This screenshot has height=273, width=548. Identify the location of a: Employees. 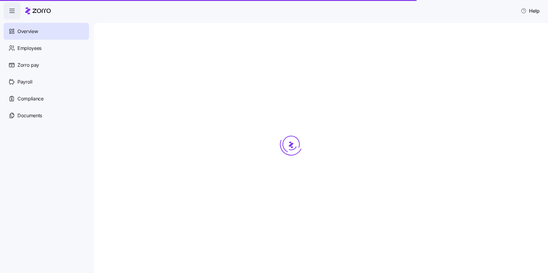
(46, 48).